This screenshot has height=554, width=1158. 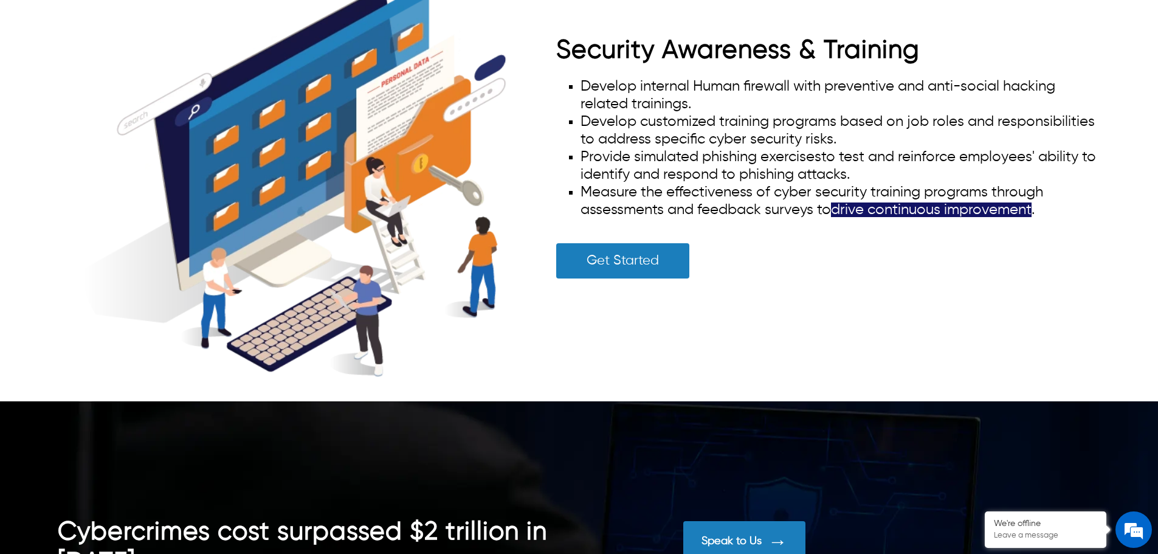 I want to click on span: Provide simulated phishing exercises, so click(x=701, y=157).